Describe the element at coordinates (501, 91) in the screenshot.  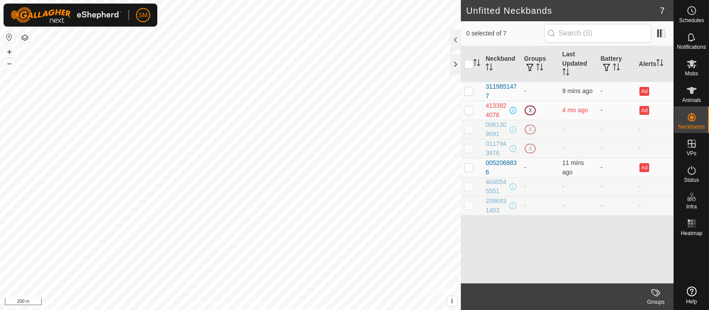
I see `div: 3119851477` at that location.